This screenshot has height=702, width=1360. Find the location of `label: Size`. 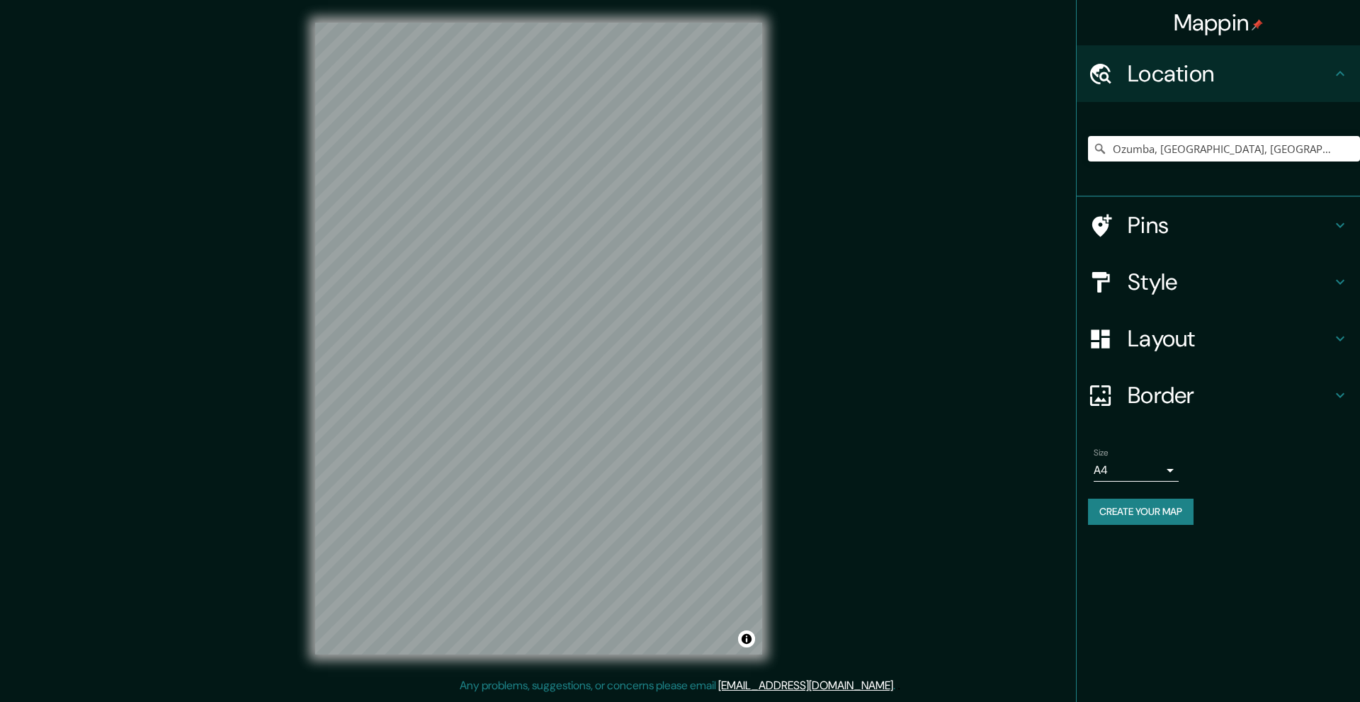

label: Size is located at coordinates (1100, 453).